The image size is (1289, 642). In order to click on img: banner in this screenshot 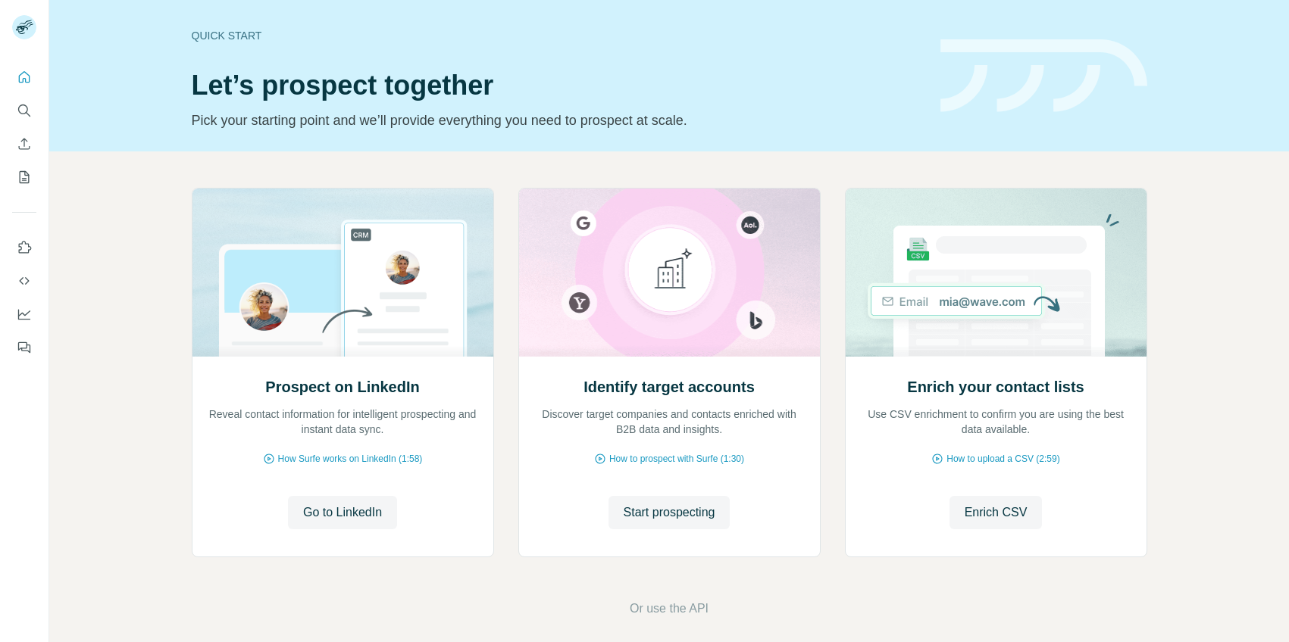, I will do `click(1043, 76)`.